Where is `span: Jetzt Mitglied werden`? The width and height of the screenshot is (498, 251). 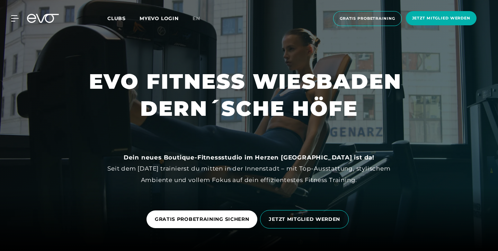 span: Jetzt Mitglied werden is located at coordinates (441, 18).